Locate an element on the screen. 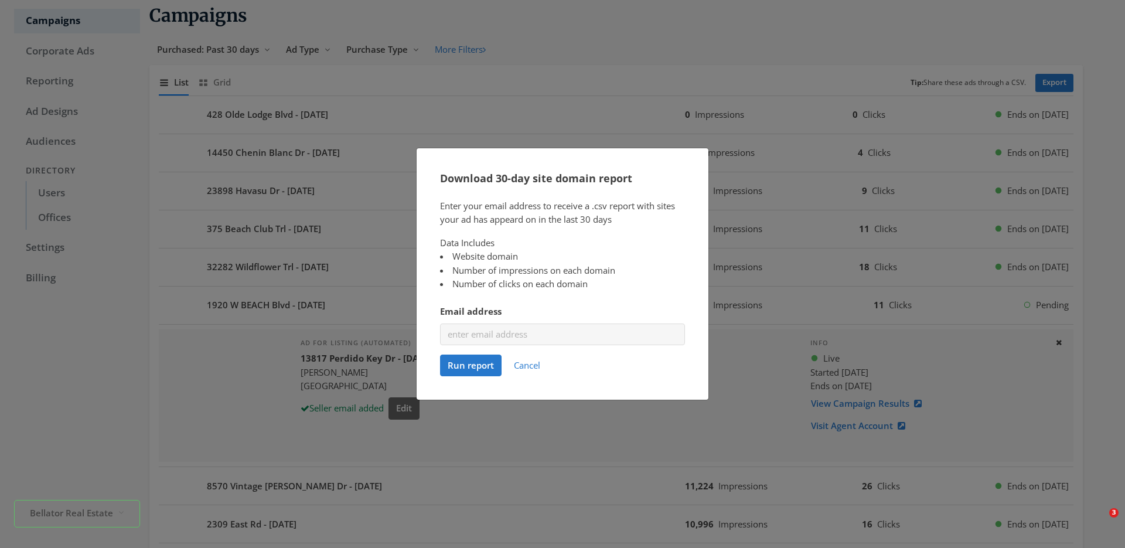  button: Cancel is located at coordinates (527, 365).